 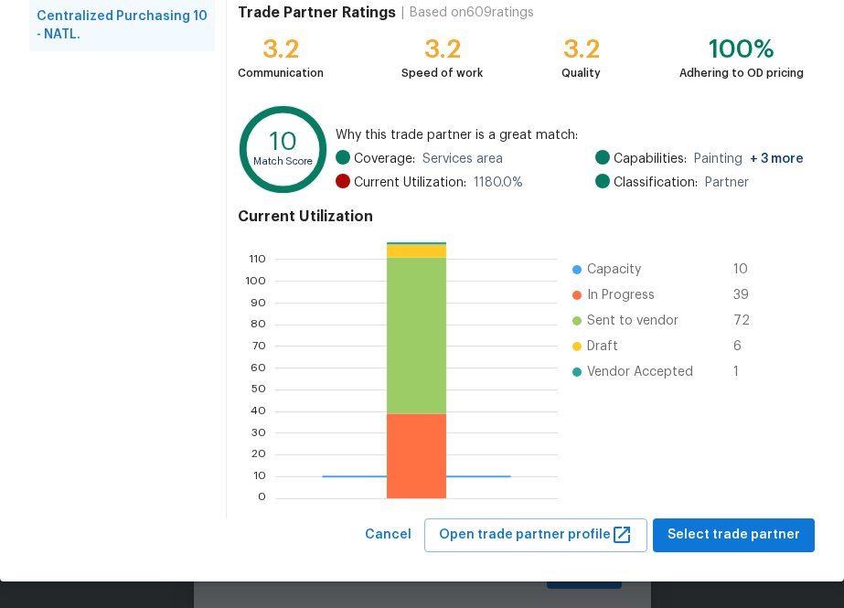 I want to click on span: Capabilities:, so click(x=650, y=159).